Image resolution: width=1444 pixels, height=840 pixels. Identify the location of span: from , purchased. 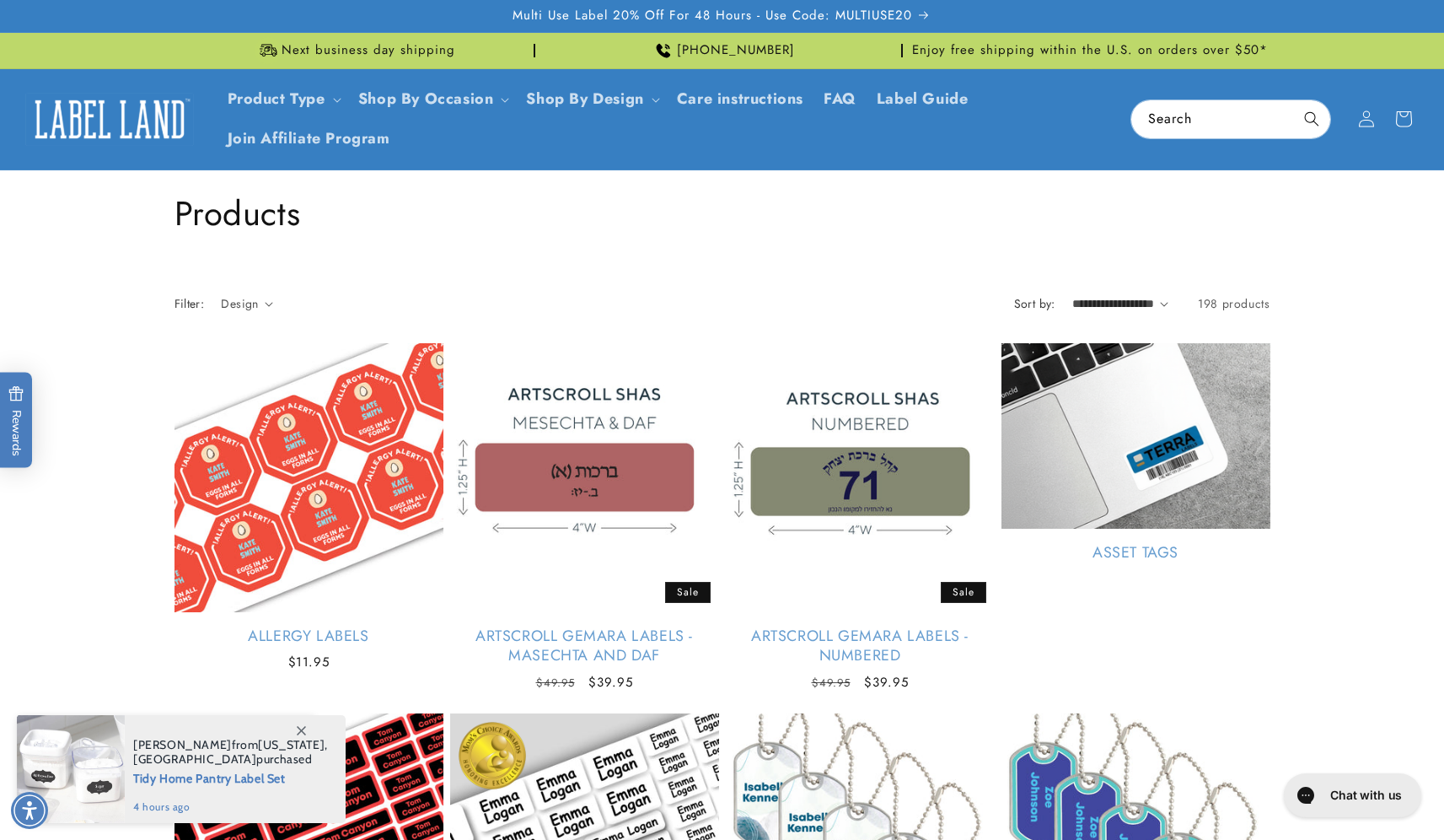
(231, 752).